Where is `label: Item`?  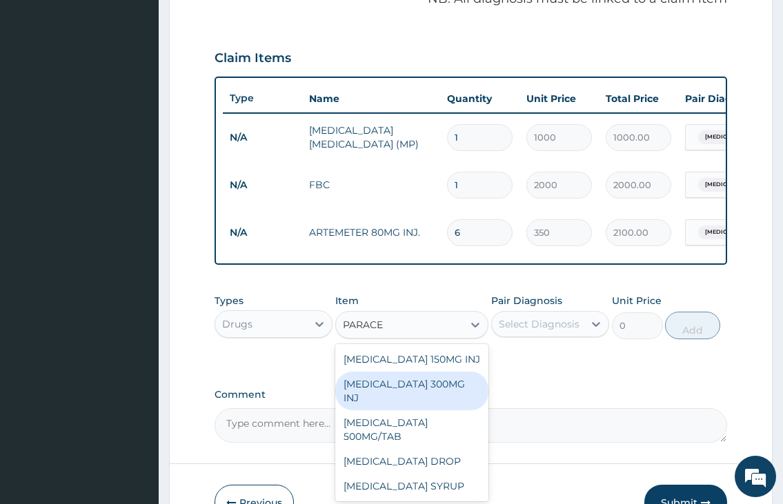
label: Item is located at coordinates (347, 301).